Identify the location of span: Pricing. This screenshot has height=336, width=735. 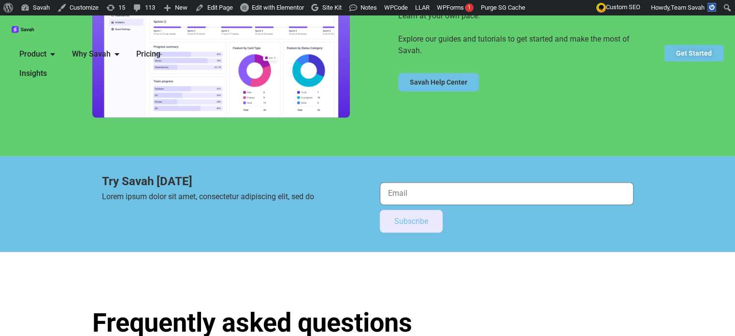
(148, 54).